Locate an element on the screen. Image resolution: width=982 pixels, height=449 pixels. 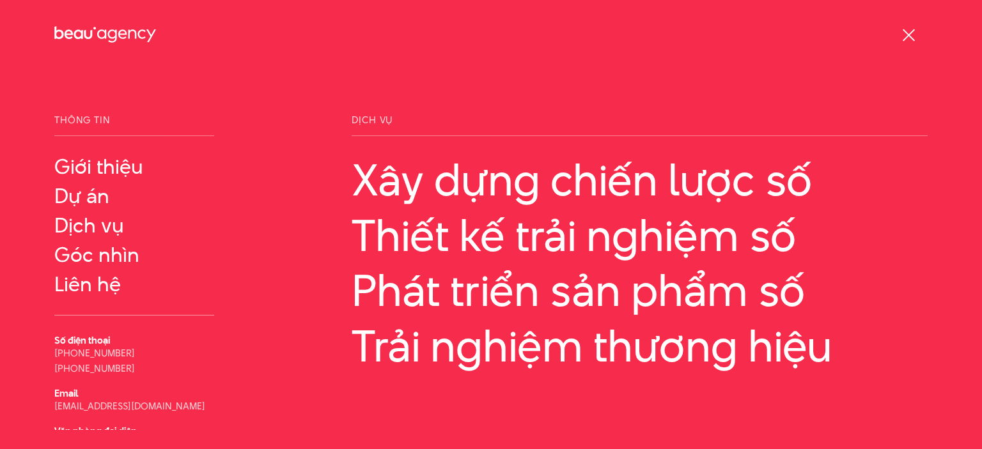
b: Số điện thoại is located at coordinates (82, 340).